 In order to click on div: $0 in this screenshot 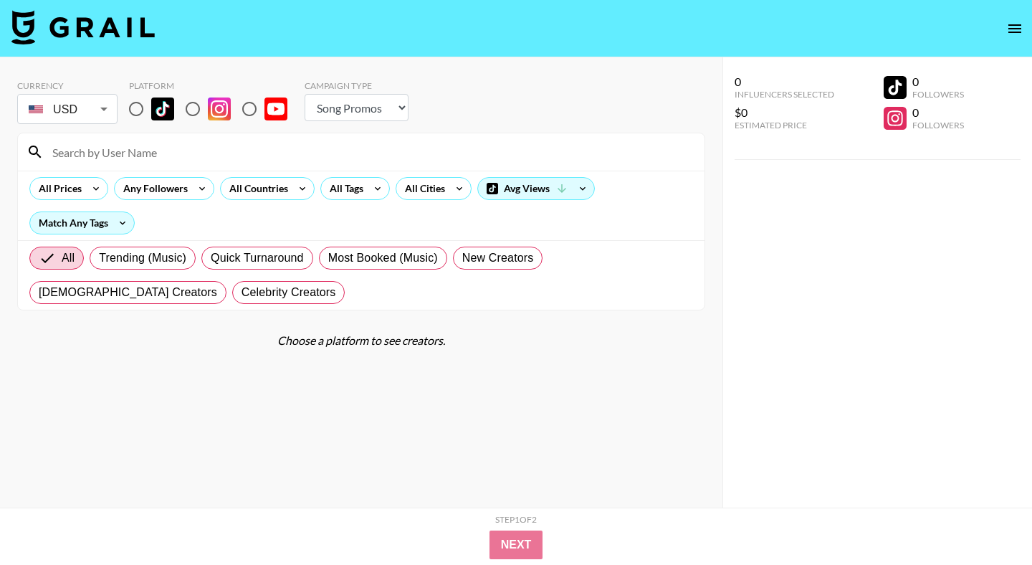, I will do `click(784, 112)`.